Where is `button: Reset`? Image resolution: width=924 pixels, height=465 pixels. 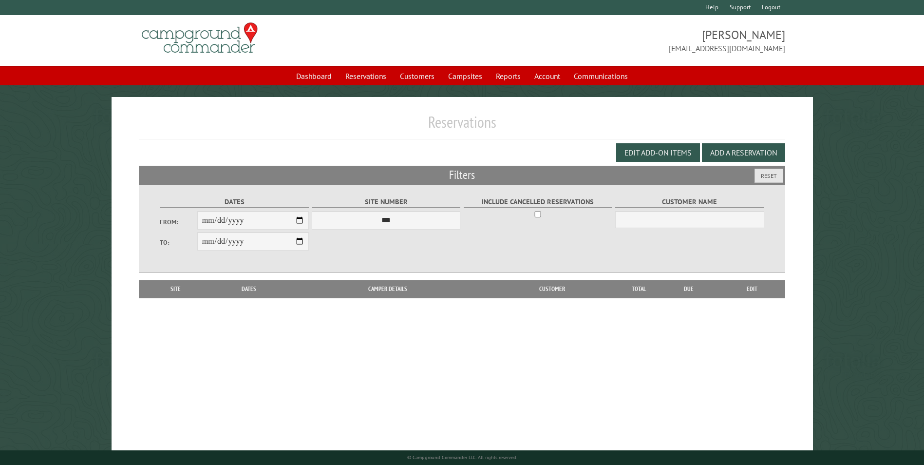
button: Reset is located at coordinates (768, 175).